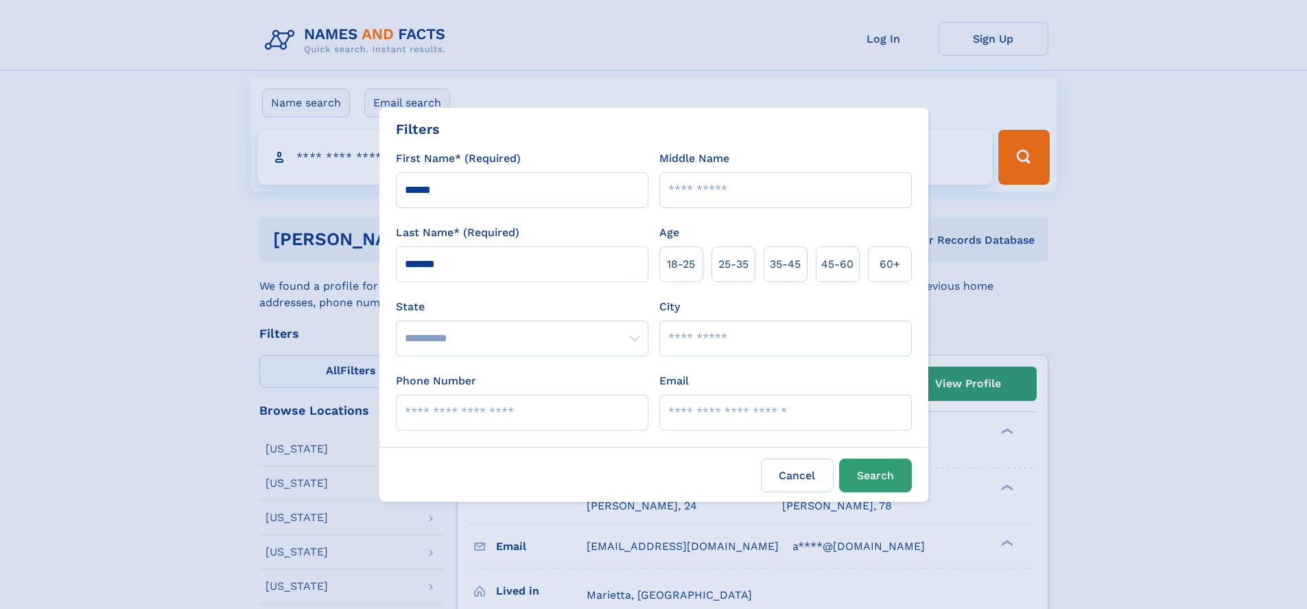 This screenshot has width=1307, height=609. What do you see at coordinates (436, 381) in the screenshot?
I see `label: Phone Number` at bounding box center [436, 381].